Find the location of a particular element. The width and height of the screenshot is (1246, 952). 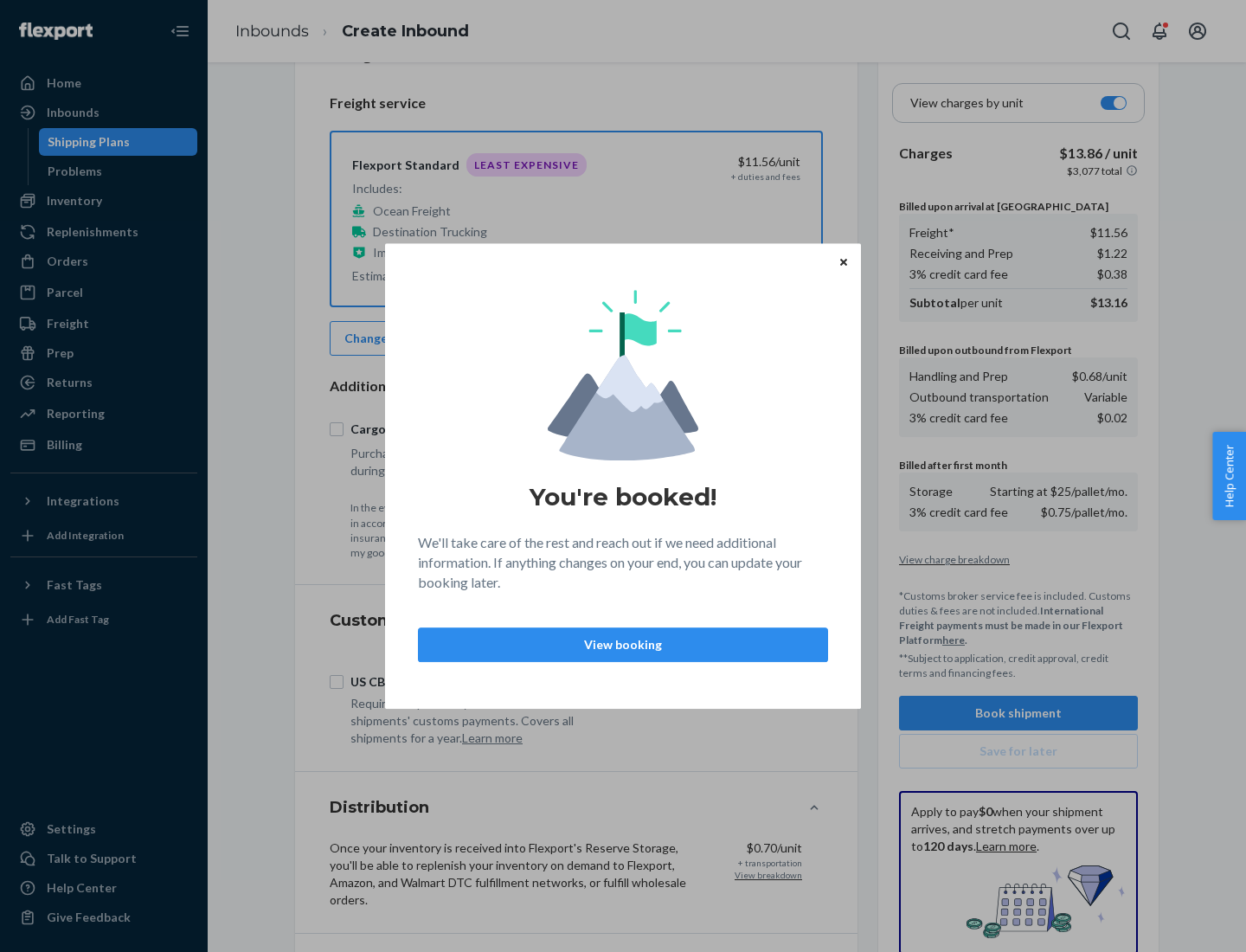

p: View booking is located at coordinates (623, 645).